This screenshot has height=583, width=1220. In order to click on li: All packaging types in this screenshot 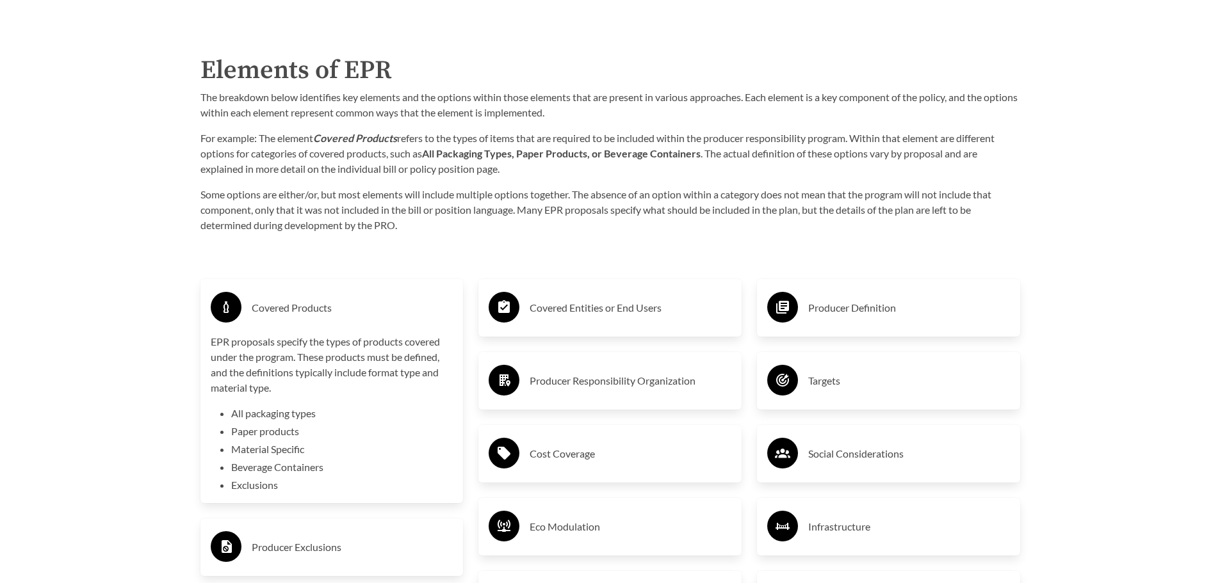, I will do `click(342, 414)`.